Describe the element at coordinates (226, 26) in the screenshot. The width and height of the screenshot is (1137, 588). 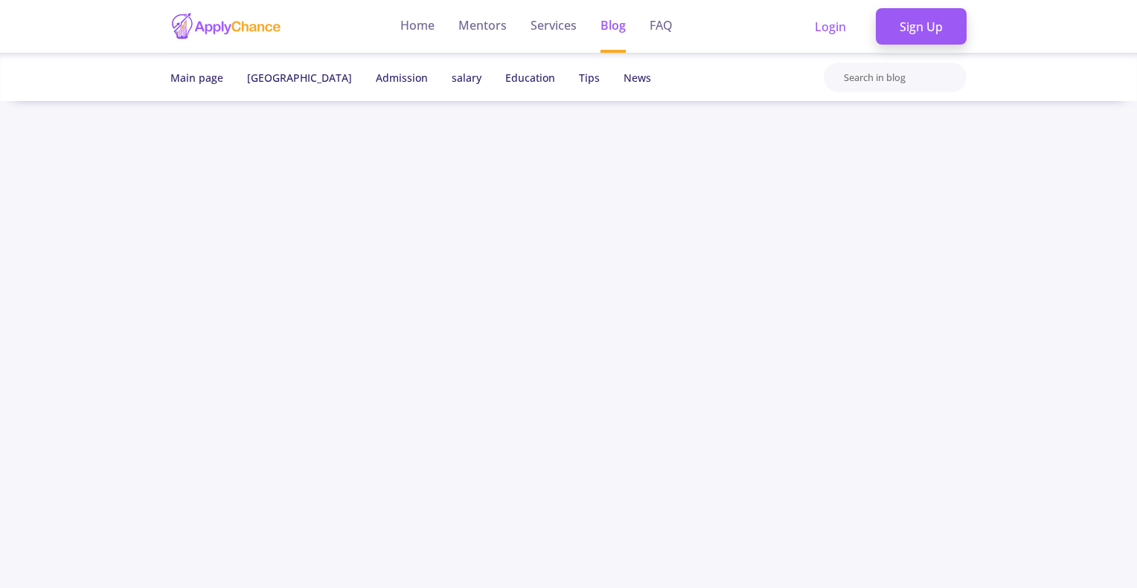
I see `img: applychance logo` at that location.